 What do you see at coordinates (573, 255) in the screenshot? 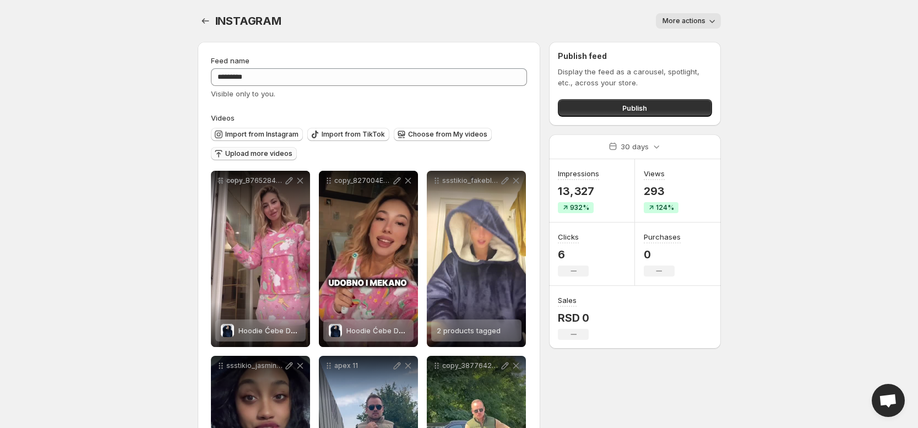
I see `p: 6` at bounding box center [573, 255].